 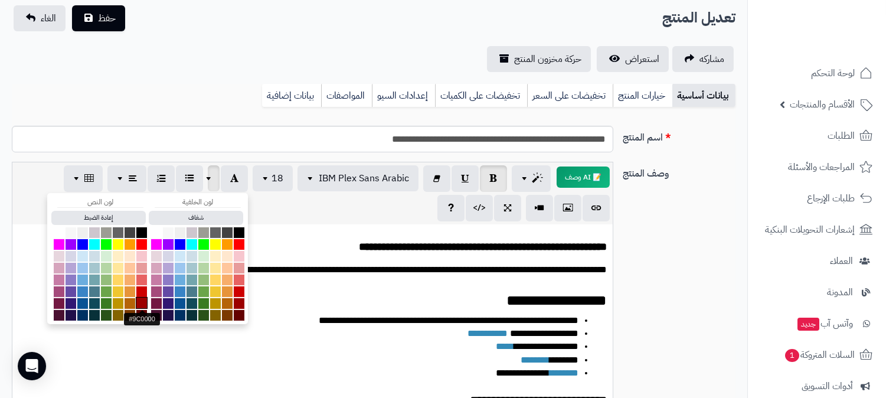 What do you see at coordinates (358, 178) in the screenshot?
I see `button: IBM Plex Sans Arabic` at bounding box center [358, 178].